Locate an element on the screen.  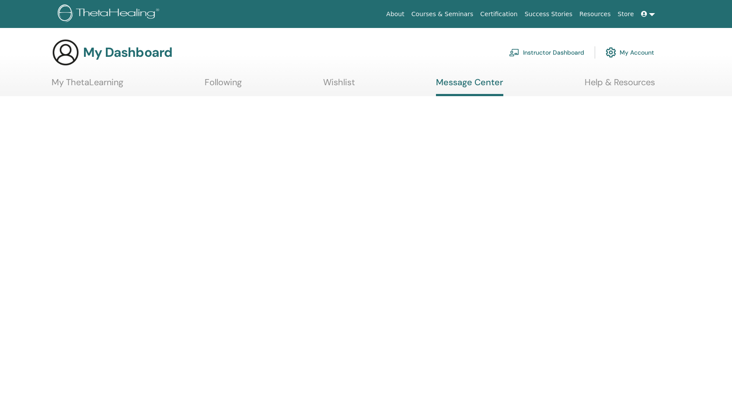
a: Store is located at coordinates (626, 14).